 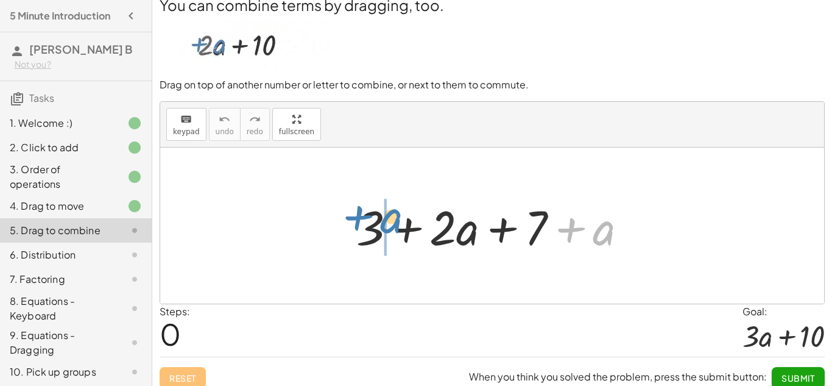 I want to click on i: redo, so click(x=255, y=119).